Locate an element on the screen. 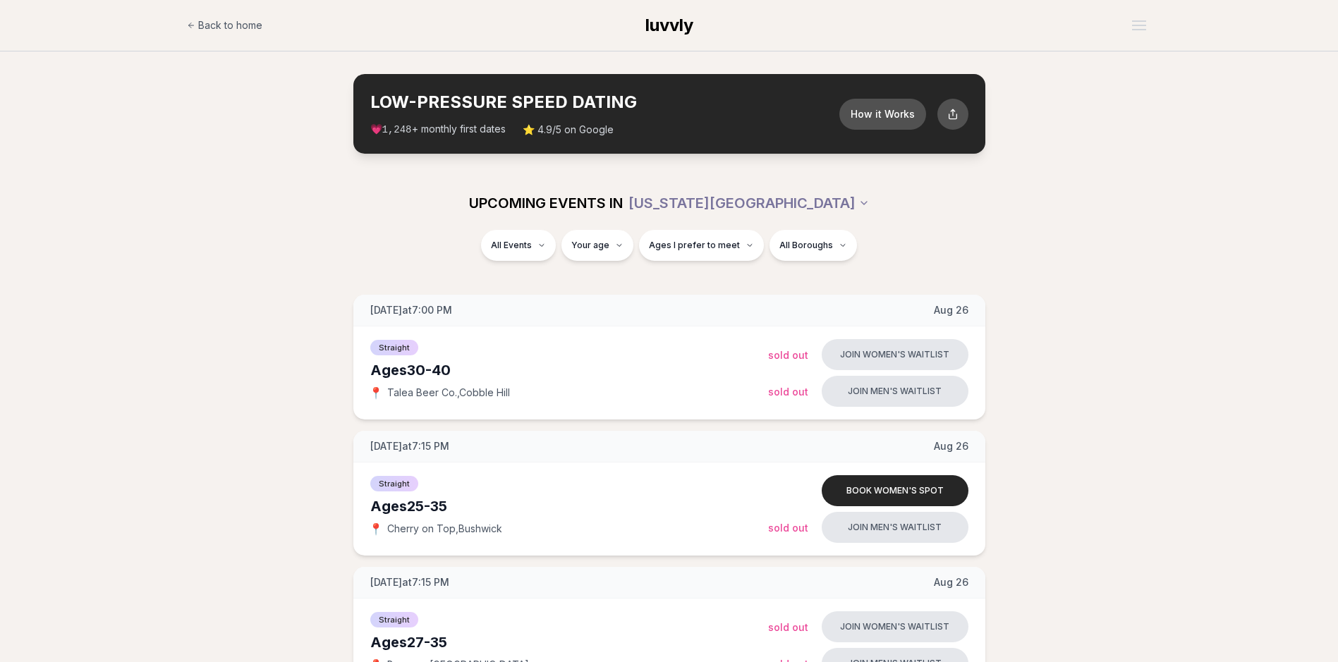 Image resolution: width=1338 pixels, height=662 pixels. span: Cherry on Top , Bushwick is located at coordinates (444, 529).